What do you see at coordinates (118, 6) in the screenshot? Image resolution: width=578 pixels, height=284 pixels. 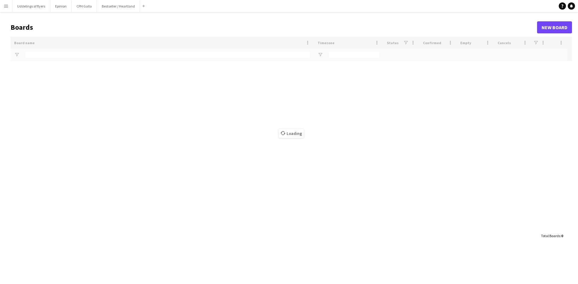 I see `button: Bestseller / Heartland` at bounding box center [118, 6].